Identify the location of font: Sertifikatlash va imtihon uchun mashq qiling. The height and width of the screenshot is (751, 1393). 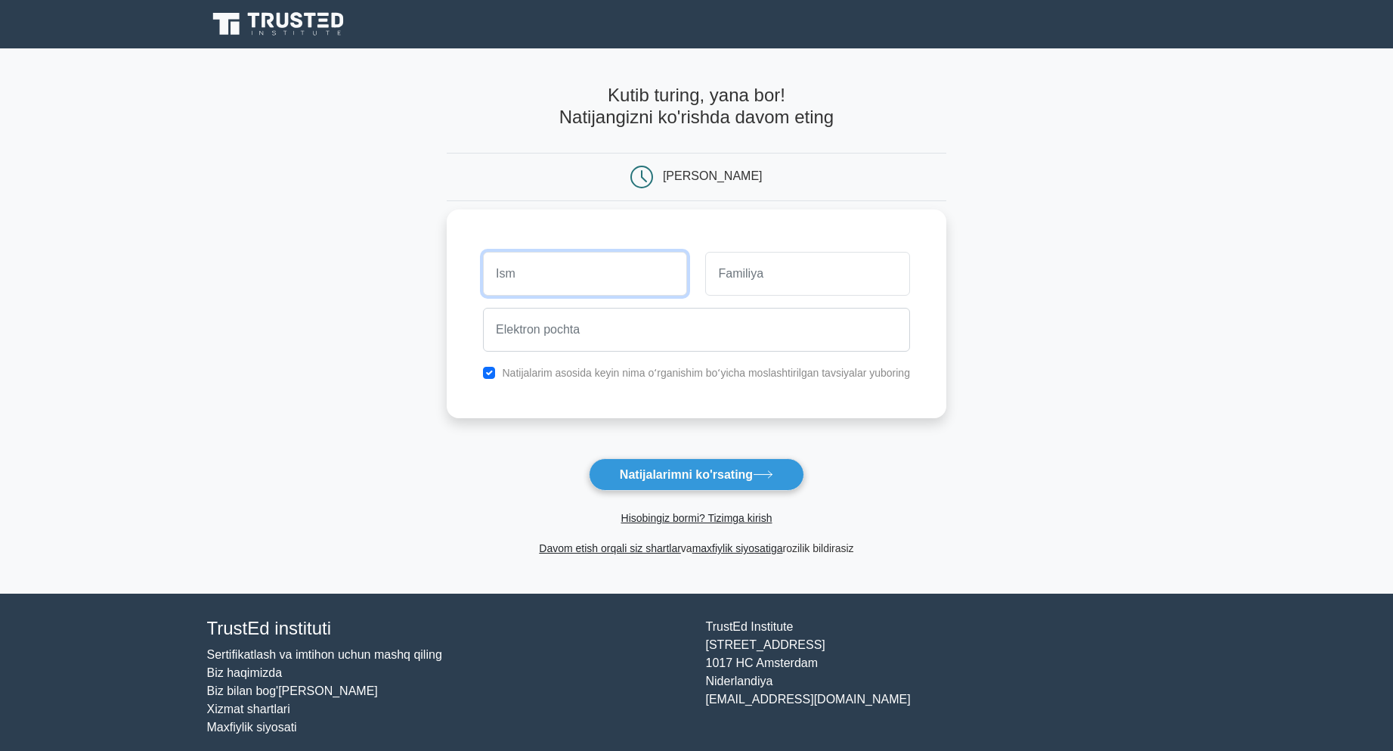
(324, 654).